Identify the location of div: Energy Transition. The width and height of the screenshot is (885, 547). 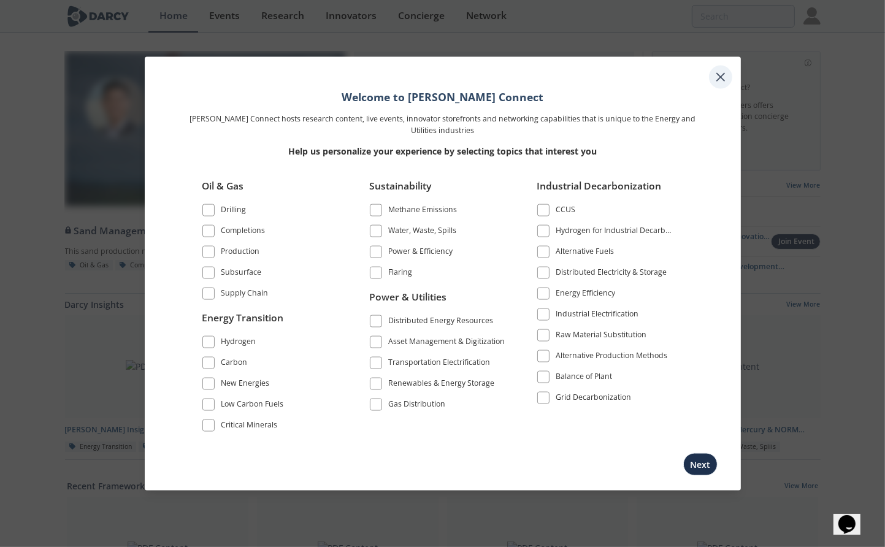
(271, 322).